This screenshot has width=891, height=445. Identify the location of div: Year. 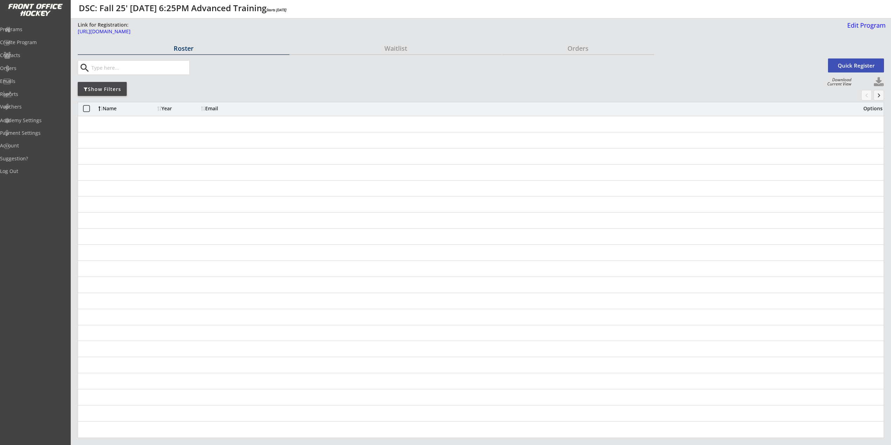
(178, 109).